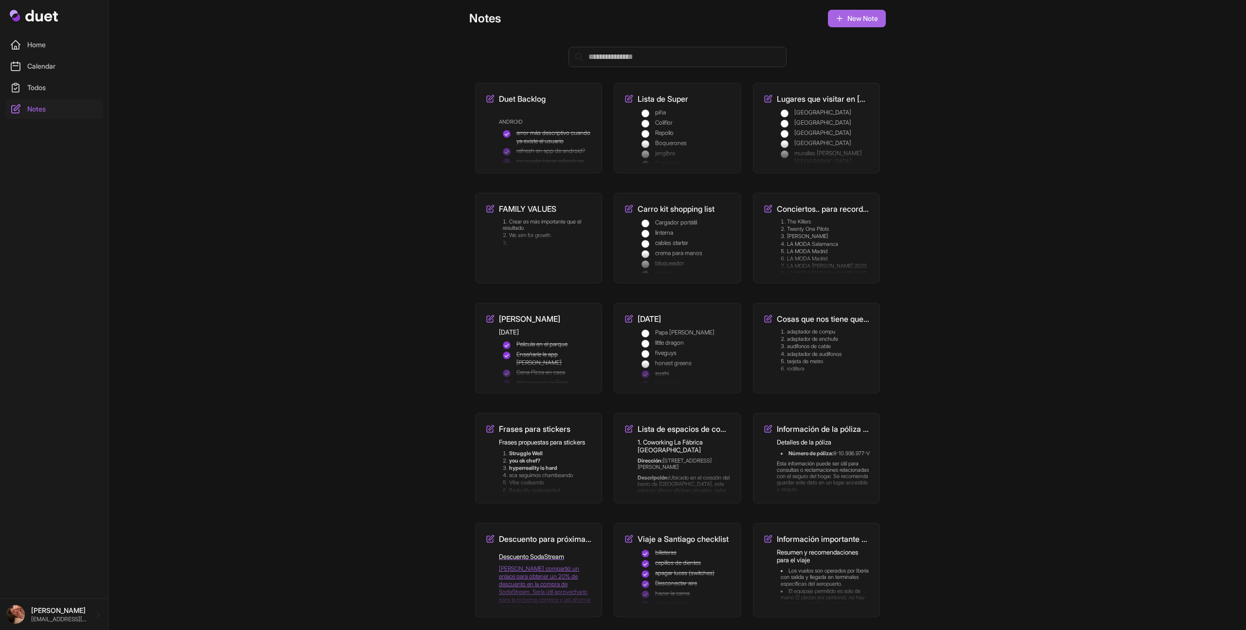 The image size is (1246, 630). Describe the element at coordinates (823, 429) in the screenshot. I see `h3: Información de la póliza de seguro Bricohigar` at that location.